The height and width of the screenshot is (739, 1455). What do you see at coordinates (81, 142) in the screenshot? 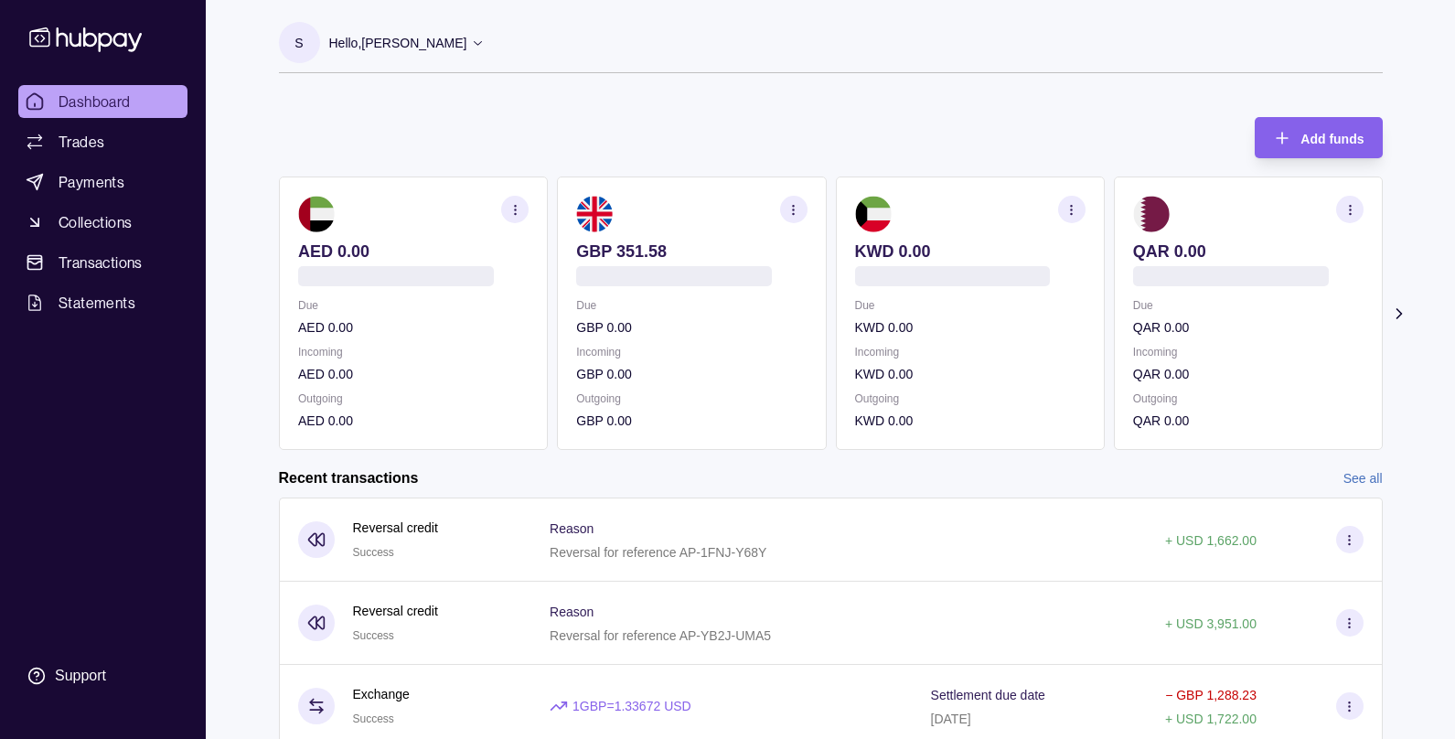
I see `span: Trades` at bounding box center [81, 142].